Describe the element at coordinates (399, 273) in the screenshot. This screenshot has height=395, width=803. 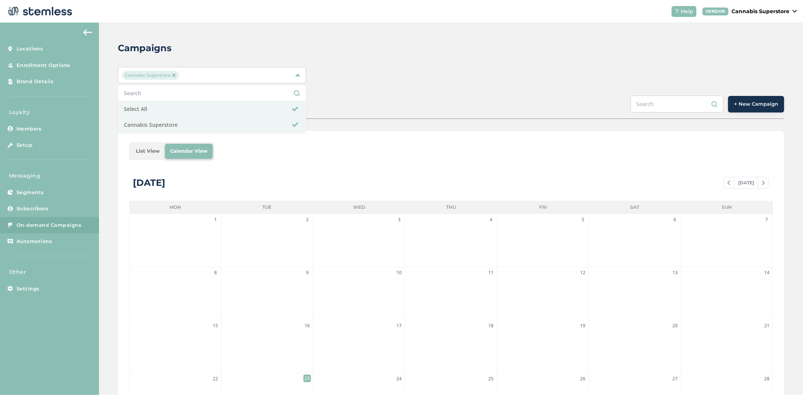
I see `span: 10` at that location.